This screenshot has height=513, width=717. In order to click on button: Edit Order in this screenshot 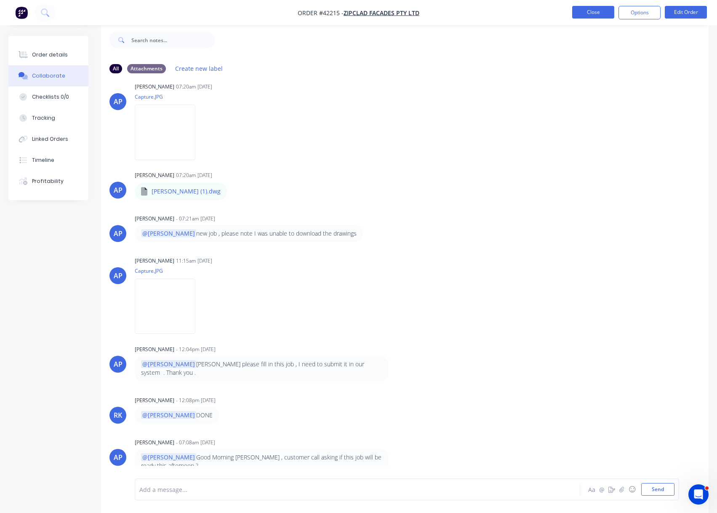, I will do `click(686, 12)`.